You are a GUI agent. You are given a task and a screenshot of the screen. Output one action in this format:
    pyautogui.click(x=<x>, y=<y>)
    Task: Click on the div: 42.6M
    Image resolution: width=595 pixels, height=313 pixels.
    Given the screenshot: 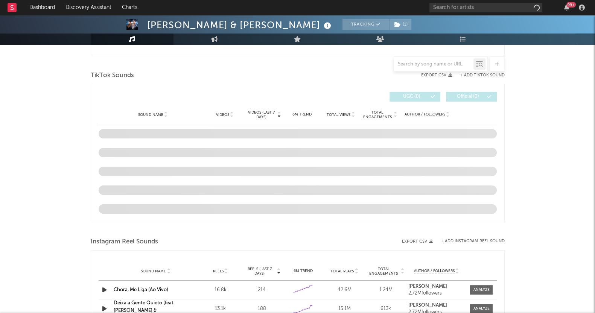 What is the action you would take?
    pyautogui.click(x=344, y=290)
    